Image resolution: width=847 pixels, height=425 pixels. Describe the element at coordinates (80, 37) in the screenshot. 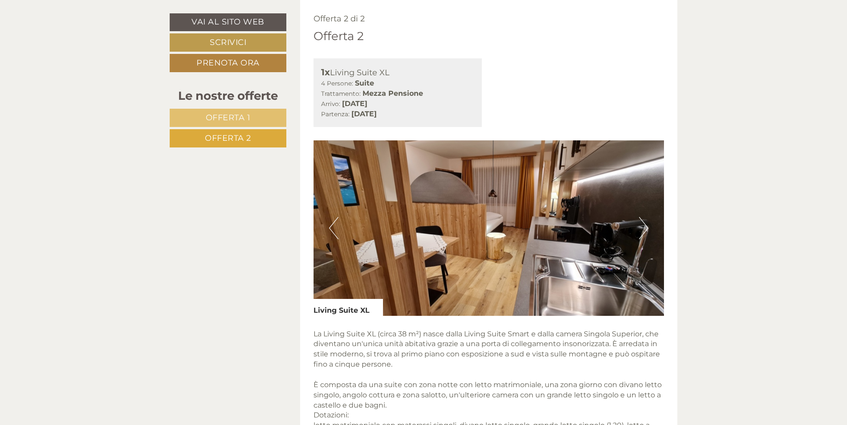

I see `div: Buon giorno, come possiamo aiutarla?` at that location.